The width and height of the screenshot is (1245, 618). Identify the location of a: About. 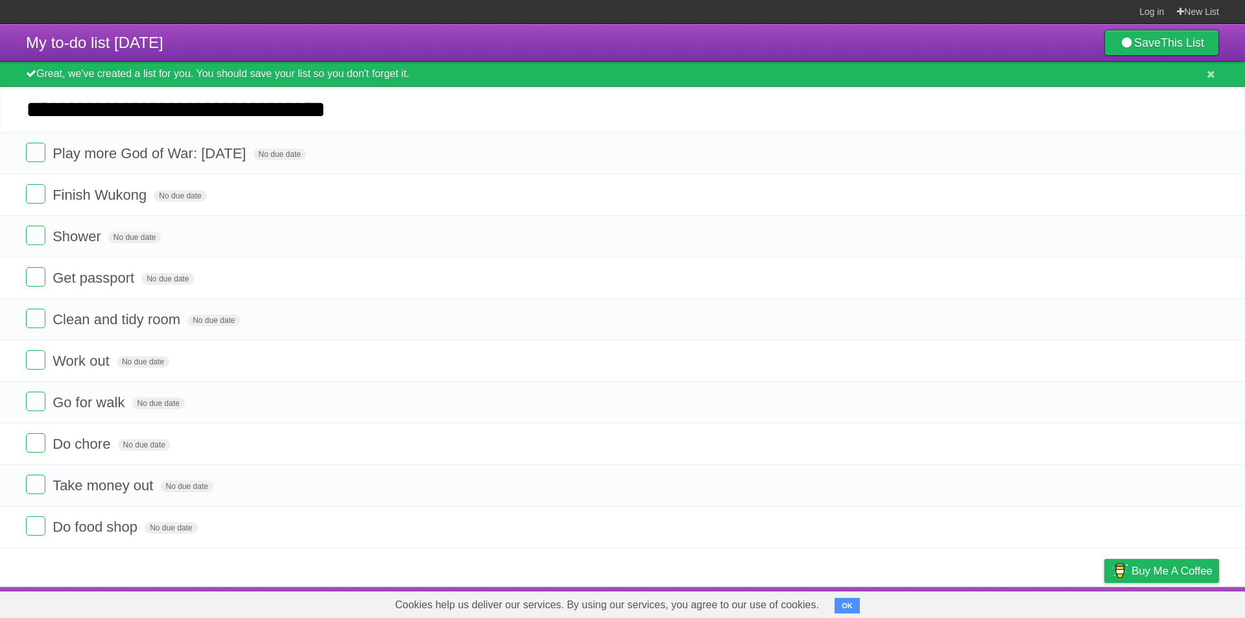
(945, 602).